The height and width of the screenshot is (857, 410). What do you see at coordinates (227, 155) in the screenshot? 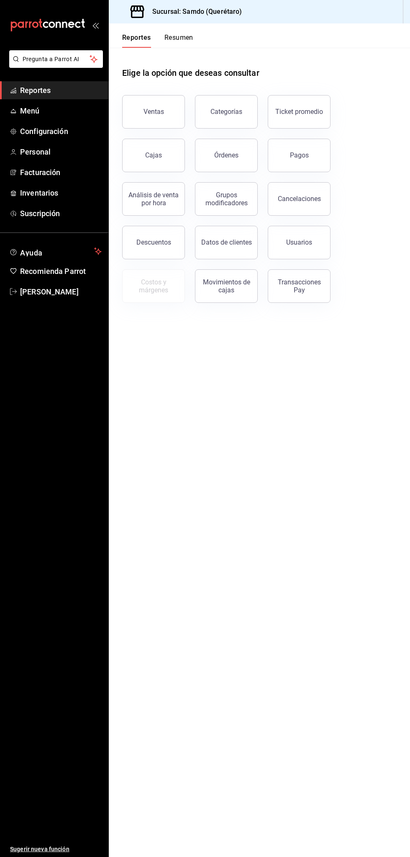
I see `button: Órdenes` at bounding box center [227, 155].